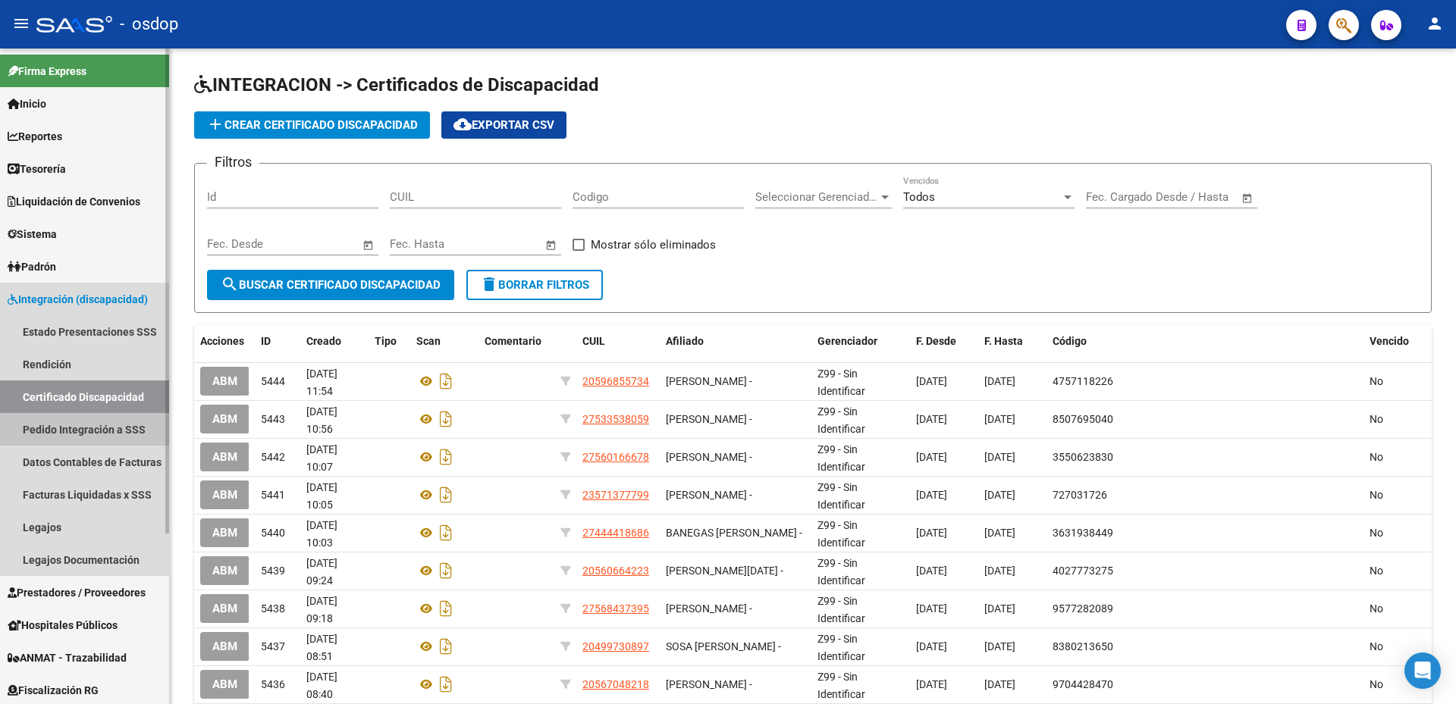  I want to click on span: ANMAT - Trazabilidad, so click(67, 658).